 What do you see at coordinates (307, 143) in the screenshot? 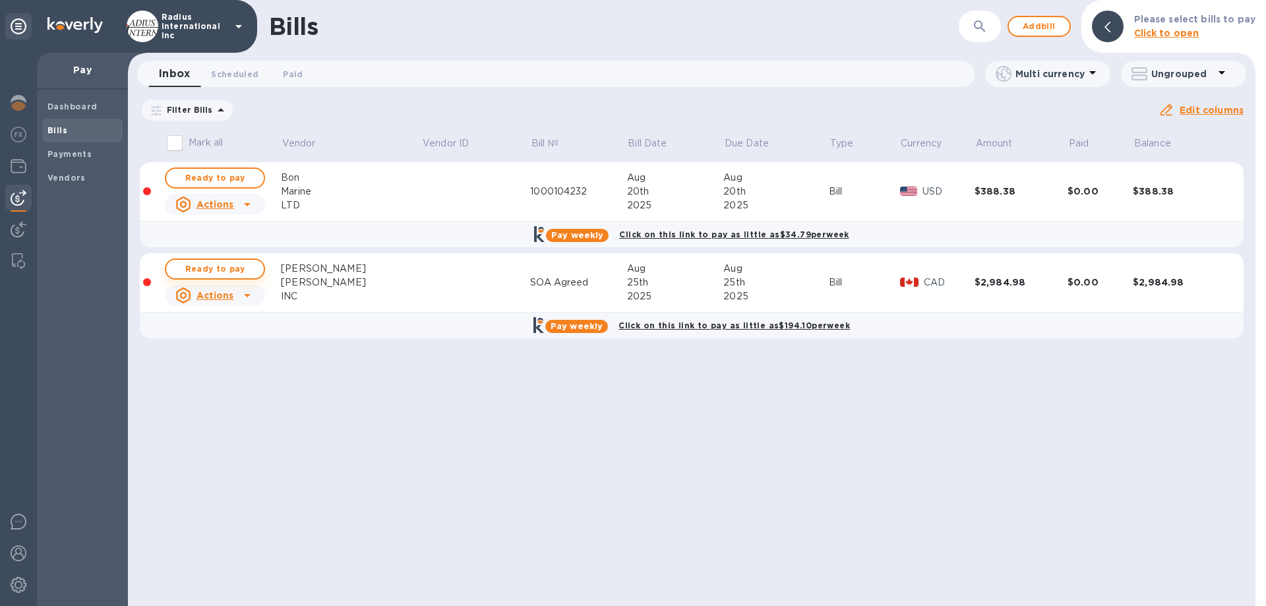
I see `span: Vendor` at bounding box center [307, 143].